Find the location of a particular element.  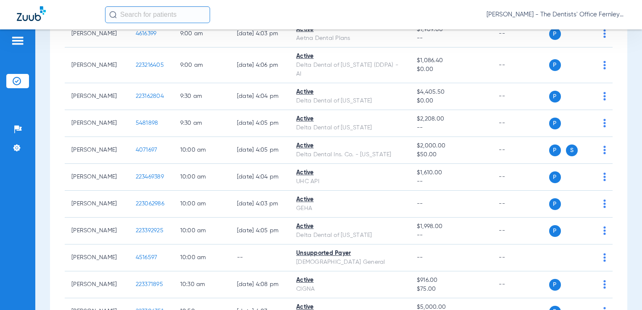

span: $1,086.40 is located at coordinates (452, 61).